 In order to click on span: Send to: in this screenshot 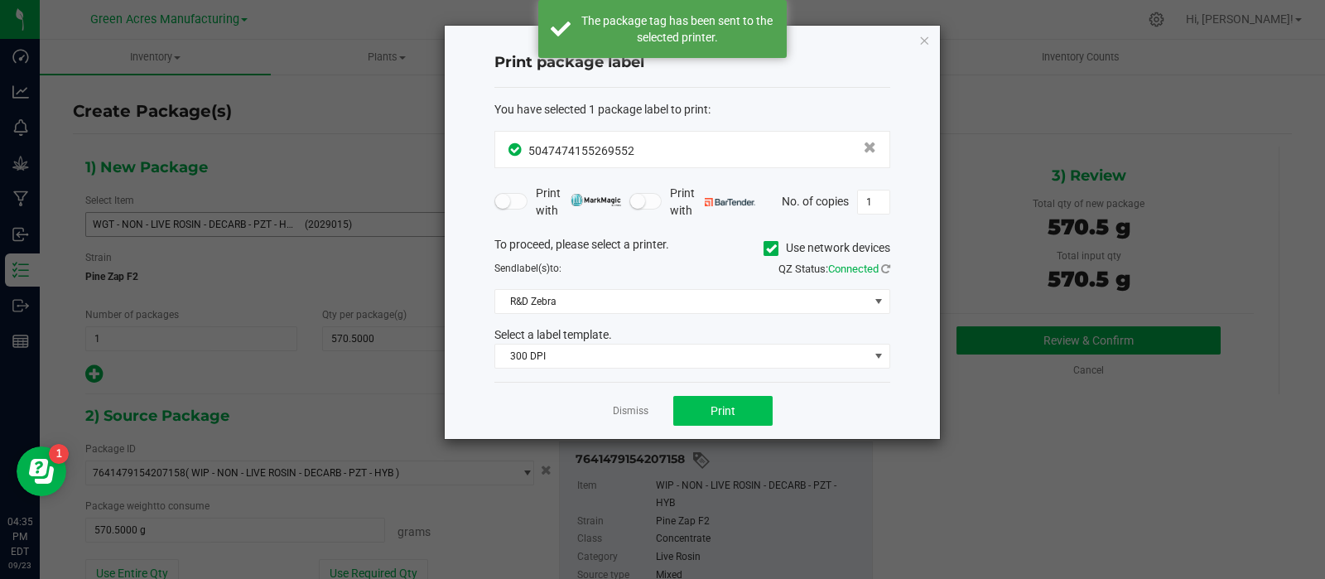, I will do `click(528, 268)`.